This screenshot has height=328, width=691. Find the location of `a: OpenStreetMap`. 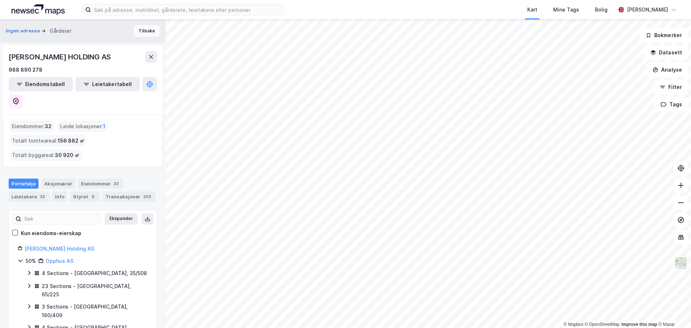

a: OpenStreetMap is located at coordinates (602, 324).